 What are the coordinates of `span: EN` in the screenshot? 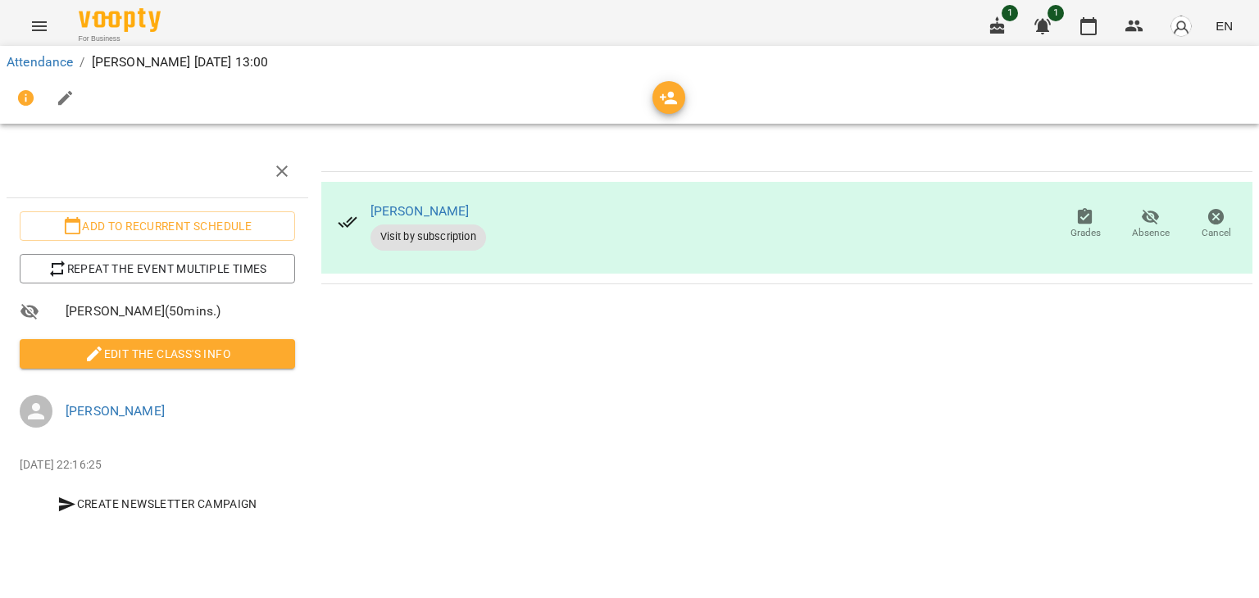 It's located at (1223, 25).